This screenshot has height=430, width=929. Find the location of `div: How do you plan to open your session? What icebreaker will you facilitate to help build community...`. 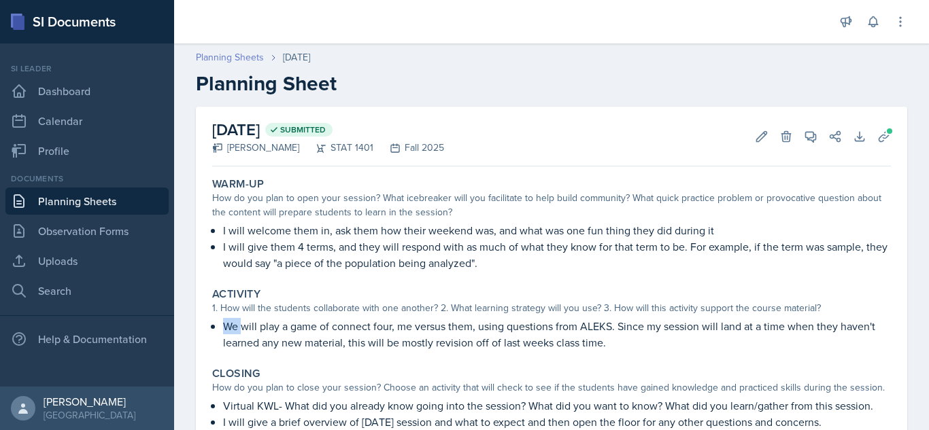

div: How do you plan to open your session? What icebreaker will you facilitate to help build community... is located at coordinates (552, 205).